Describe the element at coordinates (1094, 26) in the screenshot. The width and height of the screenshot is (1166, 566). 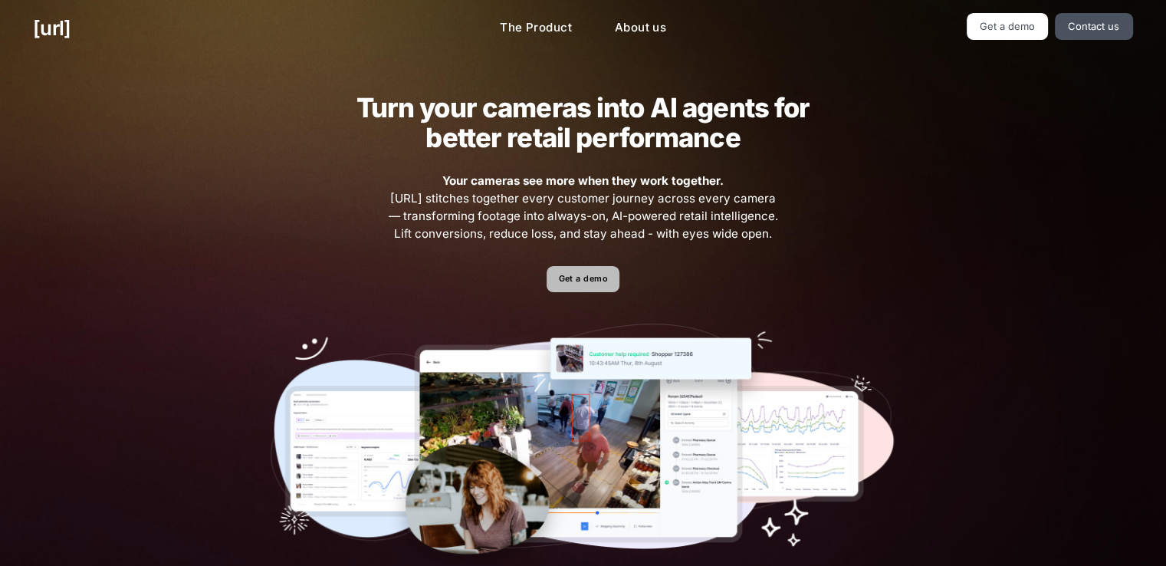
I see `a: Contact us` at that location.